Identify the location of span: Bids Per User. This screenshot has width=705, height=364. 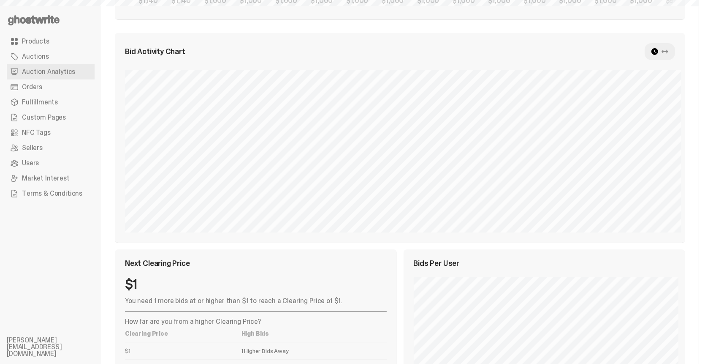
(437, 263).